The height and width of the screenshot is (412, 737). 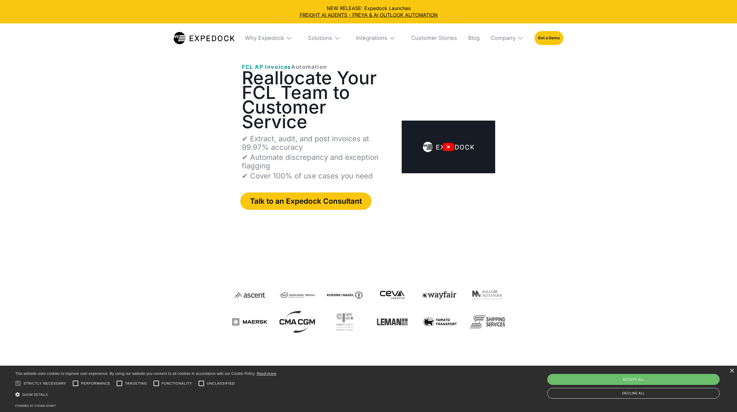 What do you see at coordinates (267, 374) in the screenshot?
I see `a: Read more` at bounding box center [267, 374].